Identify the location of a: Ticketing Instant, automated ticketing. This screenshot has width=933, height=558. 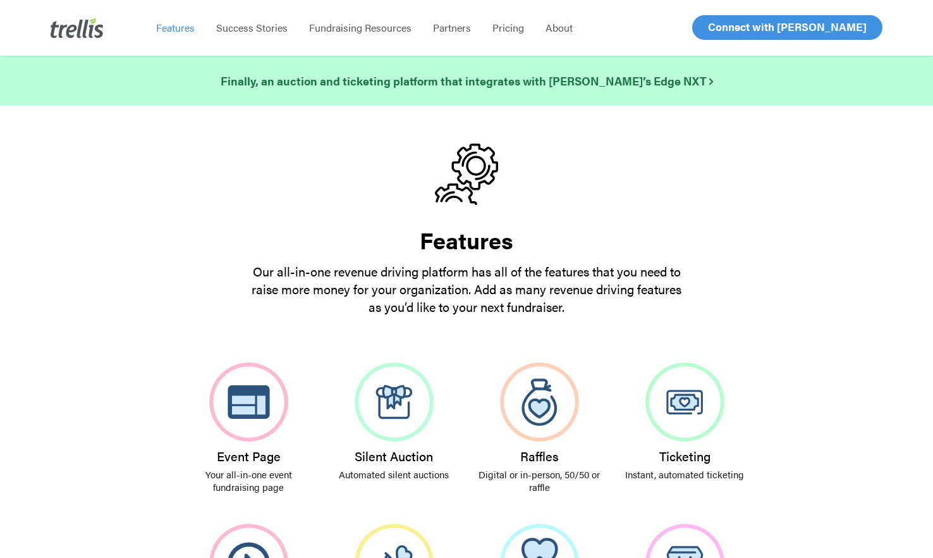
(685, 421).